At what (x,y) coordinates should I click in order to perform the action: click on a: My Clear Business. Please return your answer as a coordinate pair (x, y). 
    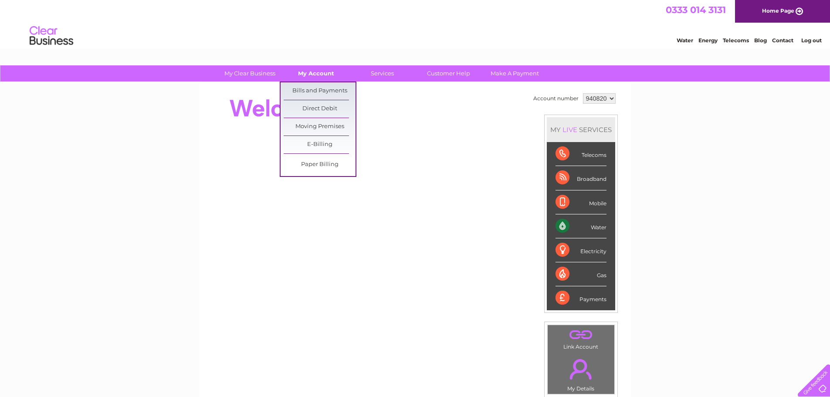
    Looking at the image, I should click on (250, 73).